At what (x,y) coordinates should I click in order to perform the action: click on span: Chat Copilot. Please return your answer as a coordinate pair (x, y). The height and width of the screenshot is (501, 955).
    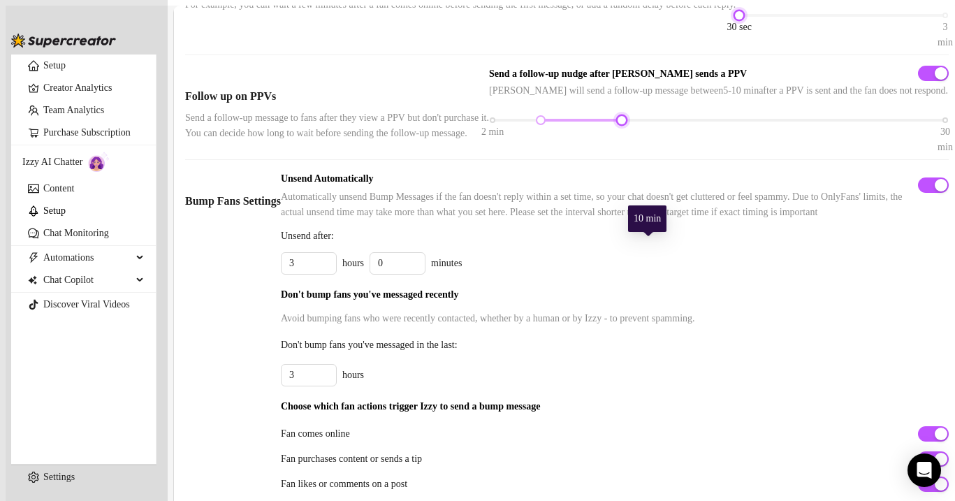
    Looking at the image, I should click on (87, 280).